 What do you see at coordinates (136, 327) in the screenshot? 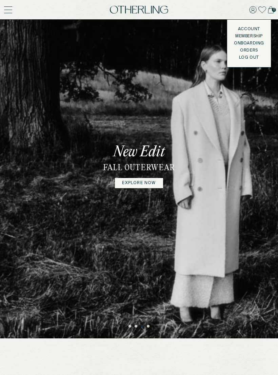
I see `button: 2` at bounding box center [136, 327].